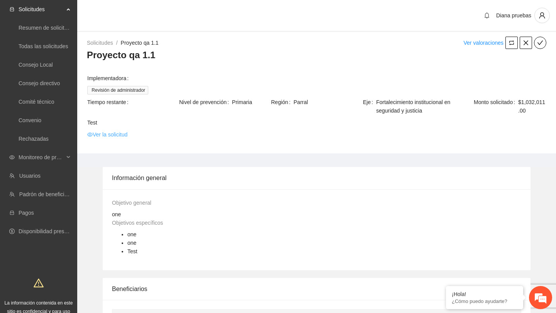 This screenshot has height=313, width=556. I want to click on span: Nivel de prevención, so click(205, 102).